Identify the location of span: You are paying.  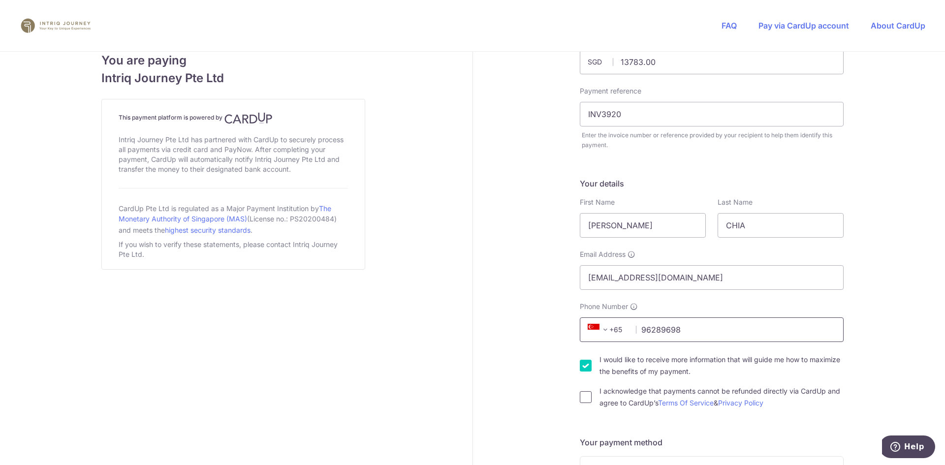
(233, 61).